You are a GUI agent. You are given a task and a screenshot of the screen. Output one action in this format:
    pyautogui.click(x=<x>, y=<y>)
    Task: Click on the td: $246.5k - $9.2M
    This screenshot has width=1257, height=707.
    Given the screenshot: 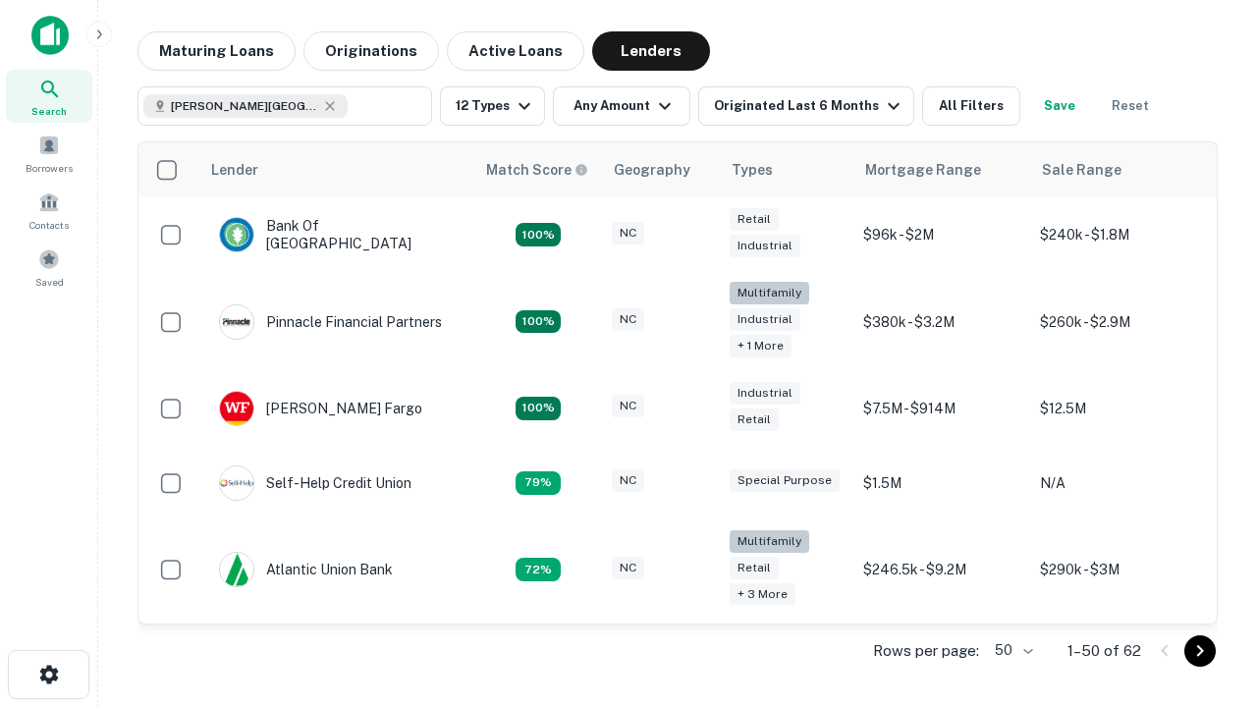 What is the action you would take?
    pyautogui.click(x=941, y=569)
    